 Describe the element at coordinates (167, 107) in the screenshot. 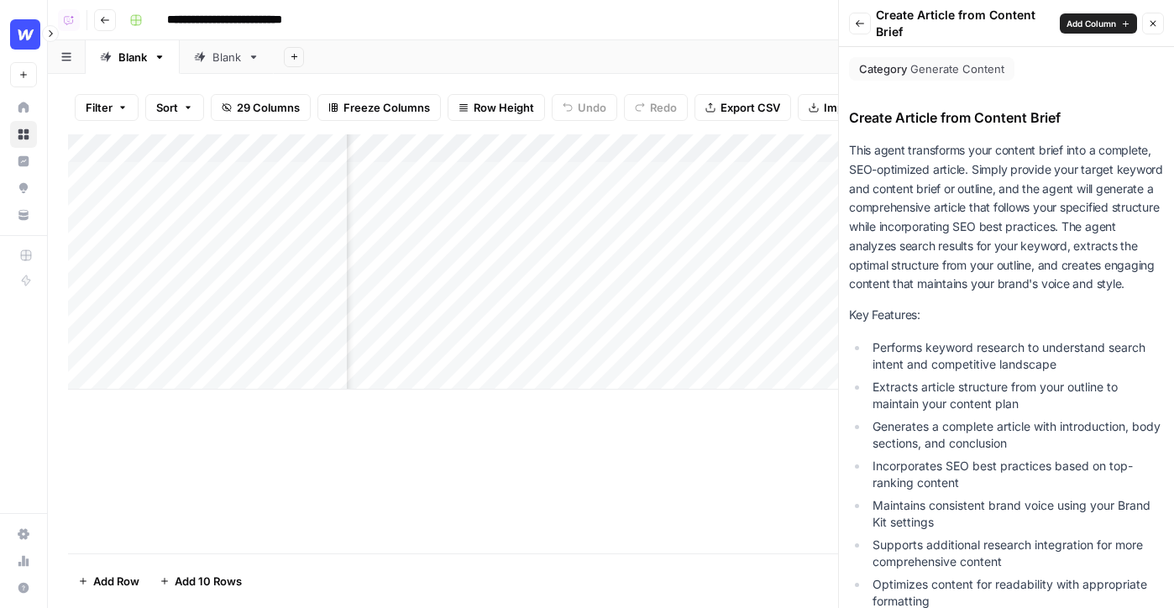

I see `span: Sort` at that location.